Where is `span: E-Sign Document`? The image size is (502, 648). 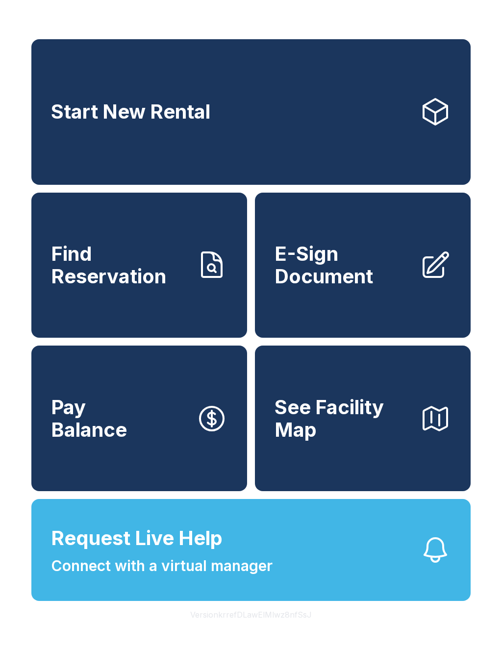 span: E-Sign Document is located at coordinates (343, 265).